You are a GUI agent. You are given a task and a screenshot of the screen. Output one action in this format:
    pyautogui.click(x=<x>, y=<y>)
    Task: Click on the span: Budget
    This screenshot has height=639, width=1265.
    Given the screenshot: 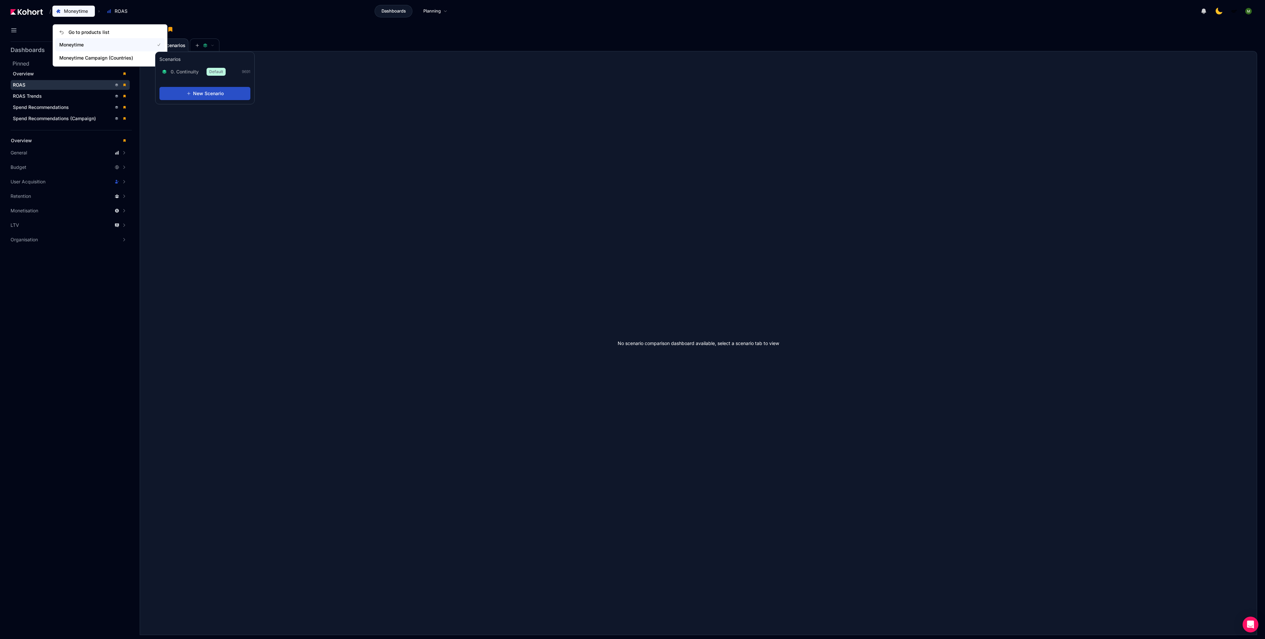 What is the action you would take?
    pyautogui.click(x=18, y=167)
    